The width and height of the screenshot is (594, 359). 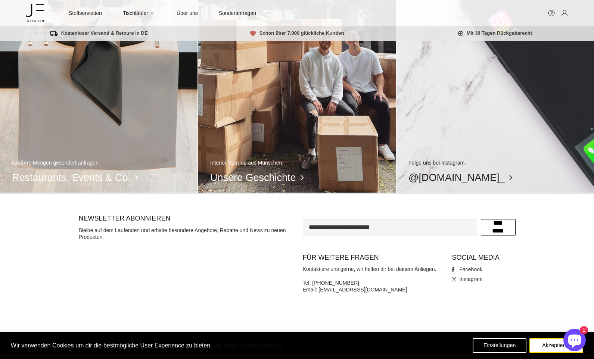 I want to click on inbox-online-store-chat: Onlineshop-Chat von Shopify, so click(x=574, y=341).